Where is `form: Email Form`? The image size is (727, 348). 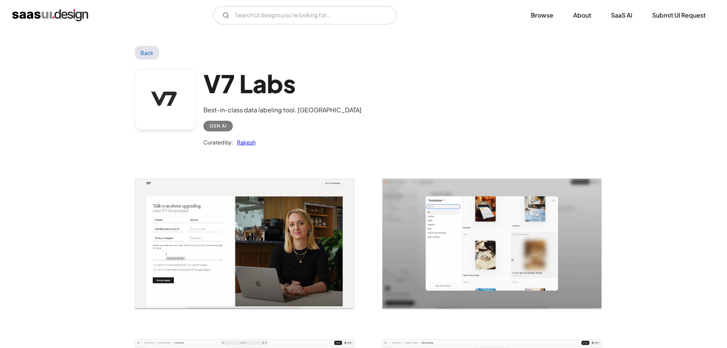
form: Email Form is located at coordinates (305, 15).